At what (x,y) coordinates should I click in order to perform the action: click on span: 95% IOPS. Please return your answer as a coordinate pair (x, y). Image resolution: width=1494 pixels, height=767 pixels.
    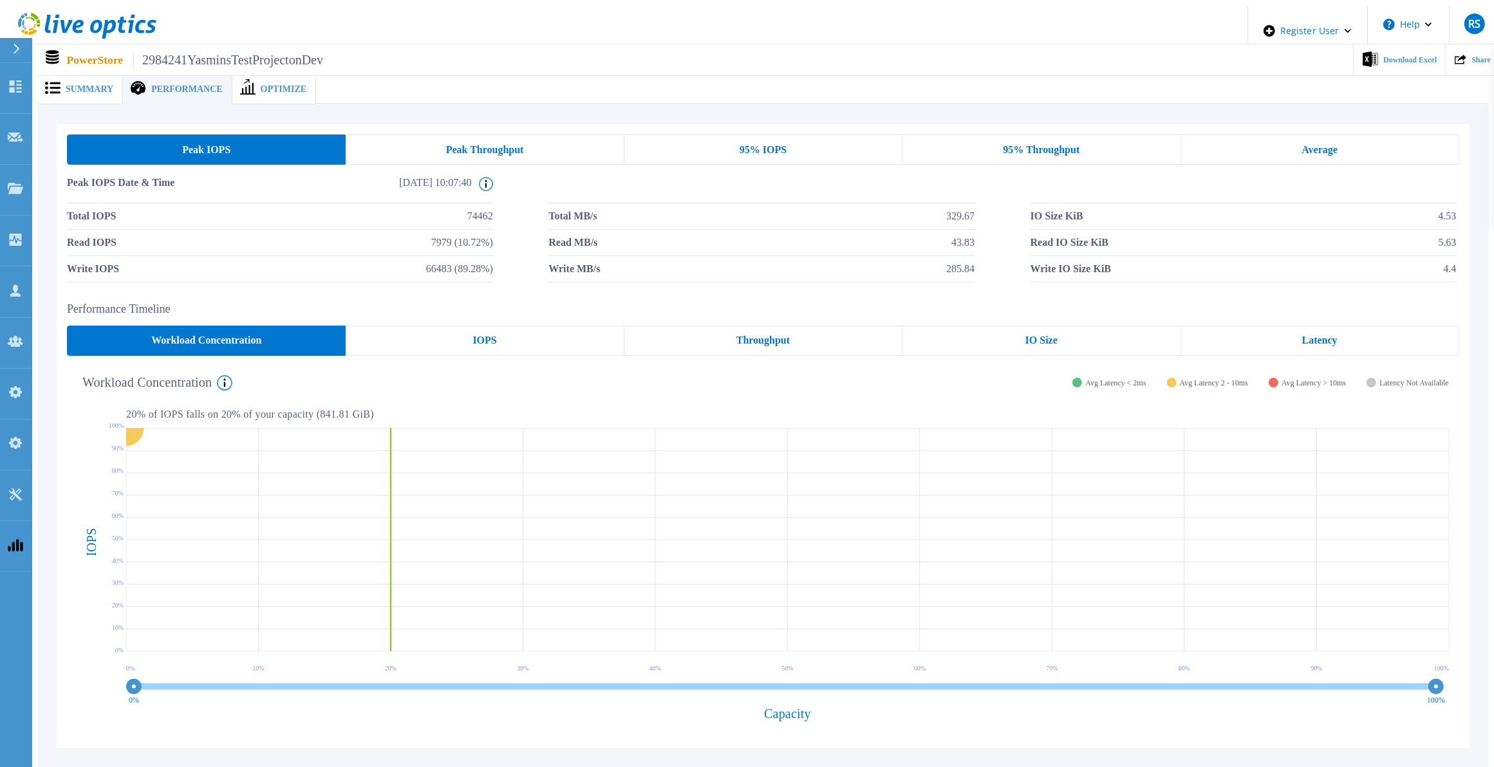
    Looking at the image, I should click on (763, 150).